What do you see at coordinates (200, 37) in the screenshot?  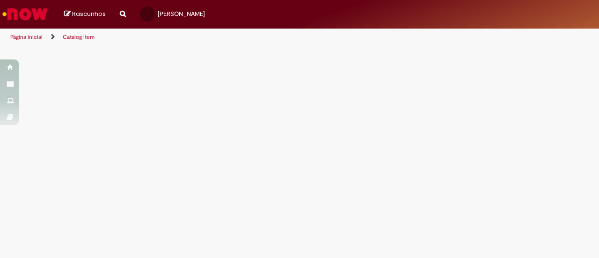 I see `ul: Trilhas de página` at bounding box center [200, 37].